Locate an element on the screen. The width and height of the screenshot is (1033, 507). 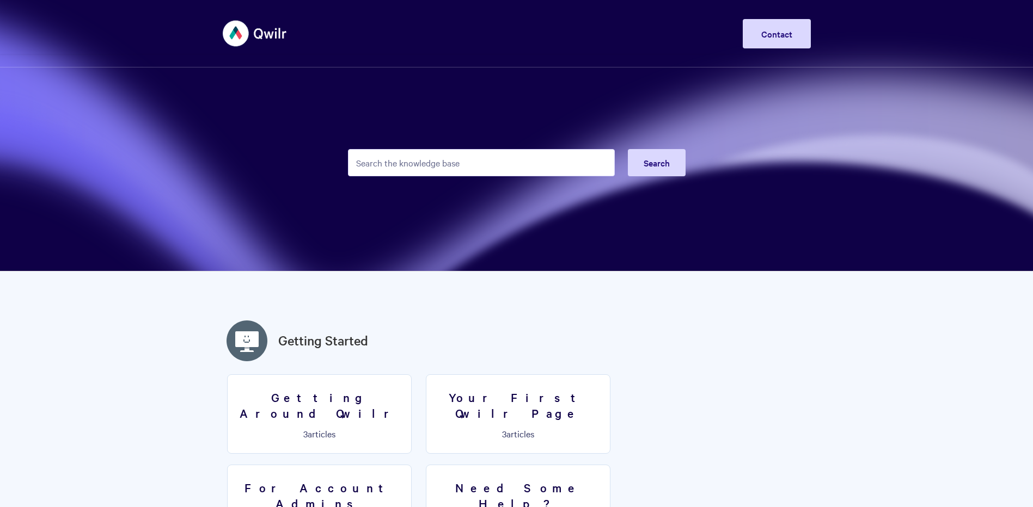
a: Your First Qwilr Page 3articles is located at coordinates (518, 414).